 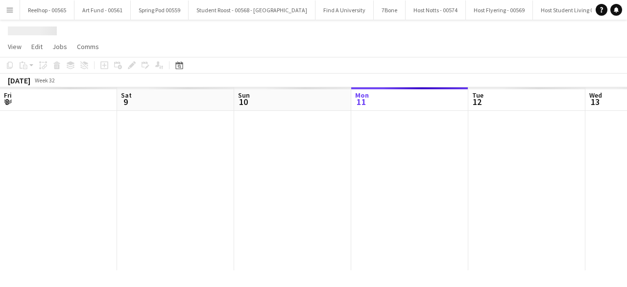 I want to click on span: Mon, so click(x=362, y=95).